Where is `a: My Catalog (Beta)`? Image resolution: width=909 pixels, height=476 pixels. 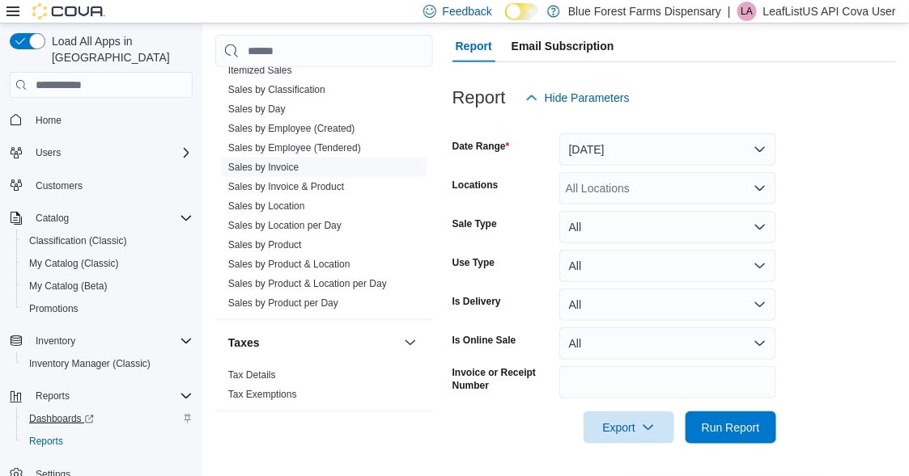
a: My Catalog (Beta) is located at coordinates (68, 286).